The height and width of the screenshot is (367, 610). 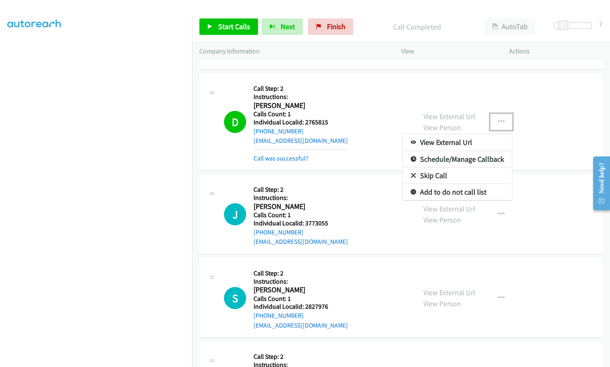 What do you see at coordinates (15, 32) in the screenshot?
I see `div: Open Resource Center` at bounding box center [15, 32].